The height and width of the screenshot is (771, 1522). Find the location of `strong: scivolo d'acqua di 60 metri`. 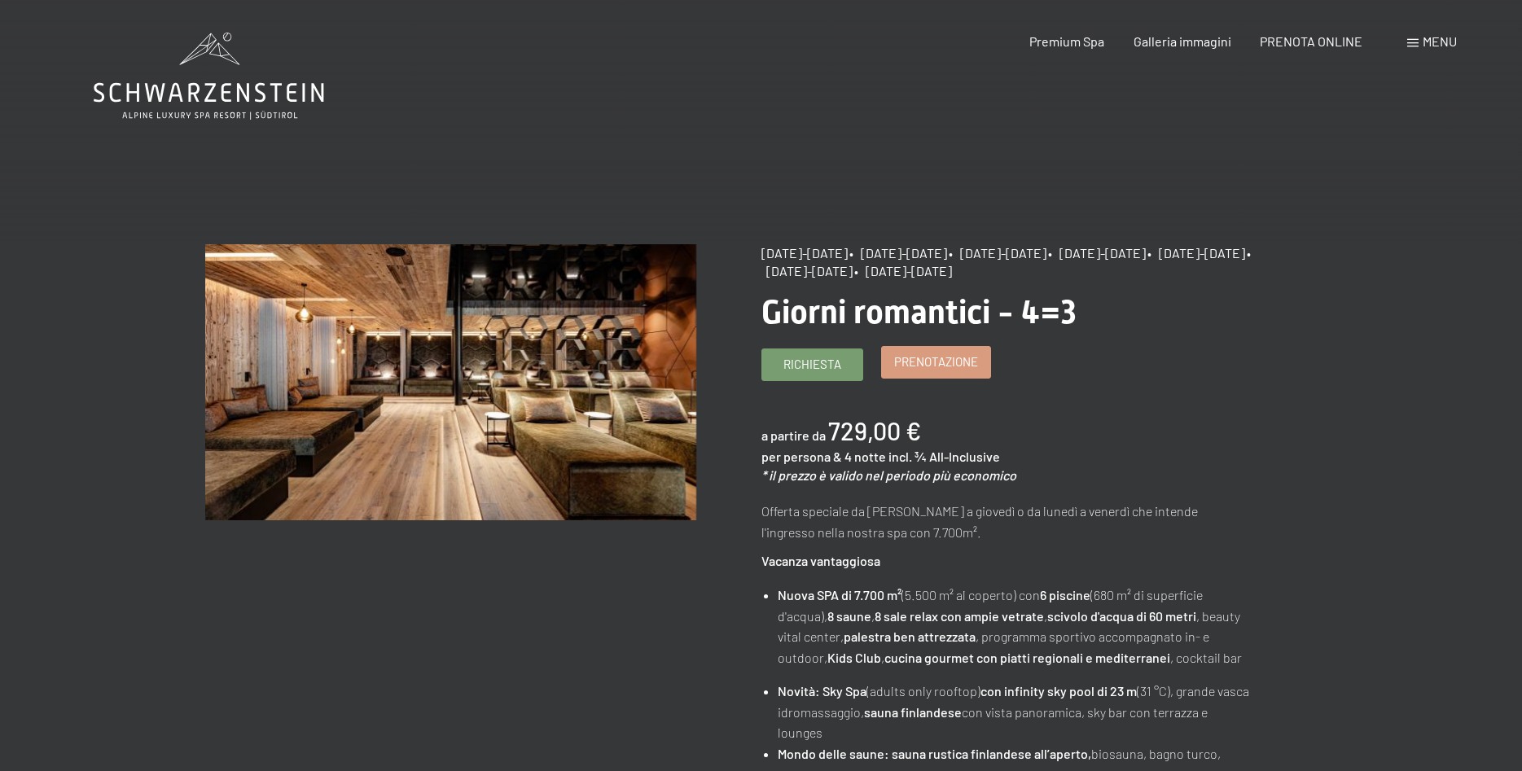

strong: scivolo d'acqua di 60 metri is located at coordinates (1121, 616).